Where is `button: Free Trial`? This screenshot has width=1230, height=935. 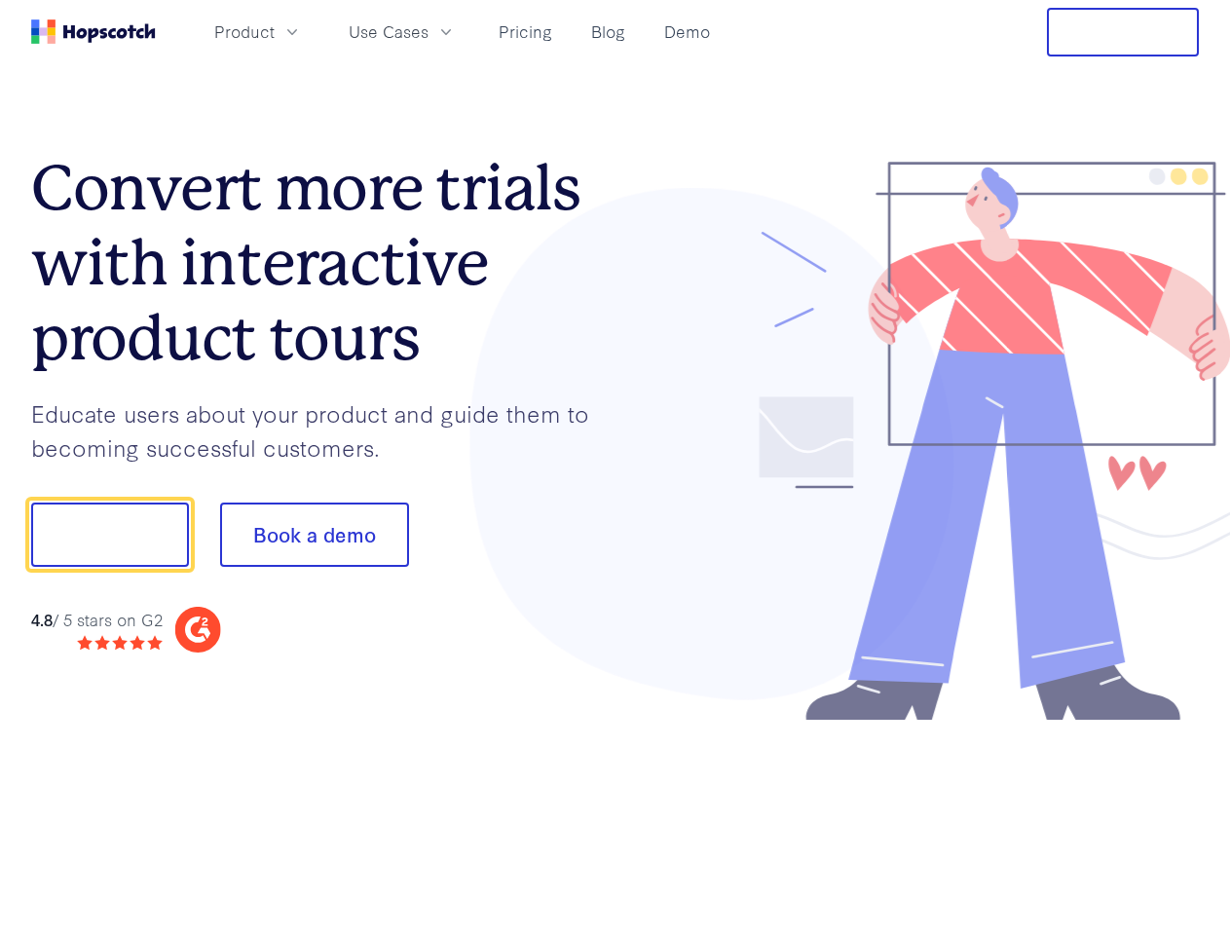
button: Free Trial is located at coordinates (1123, 32).